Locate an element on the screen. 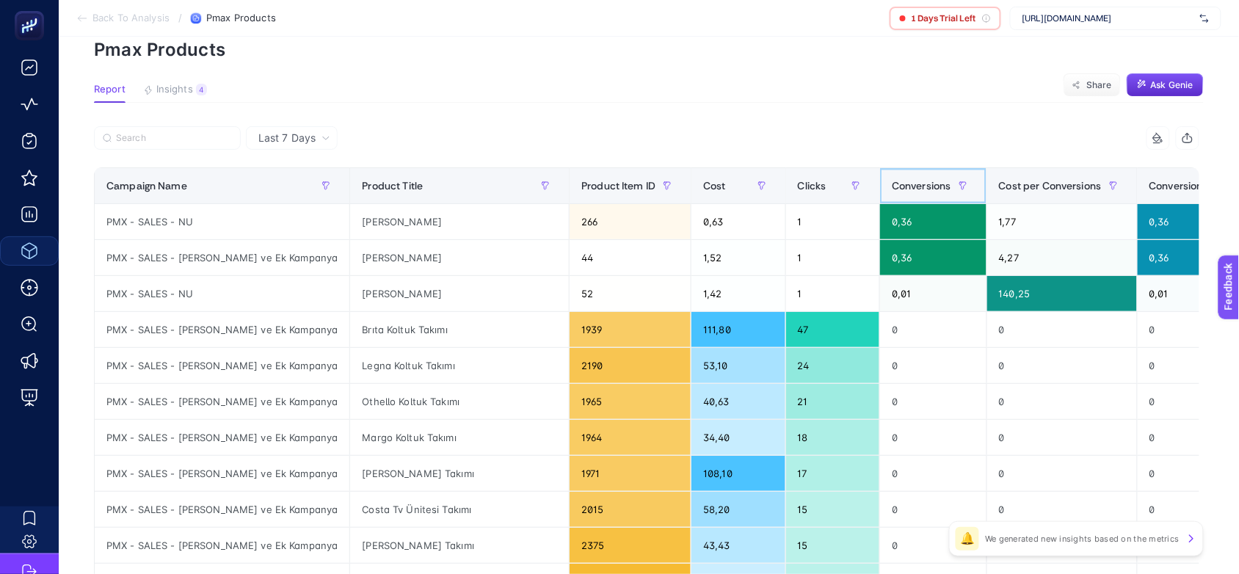 This screenshot has height=574, width=1239. div: 40,63 is located at coordinates (738, 401).